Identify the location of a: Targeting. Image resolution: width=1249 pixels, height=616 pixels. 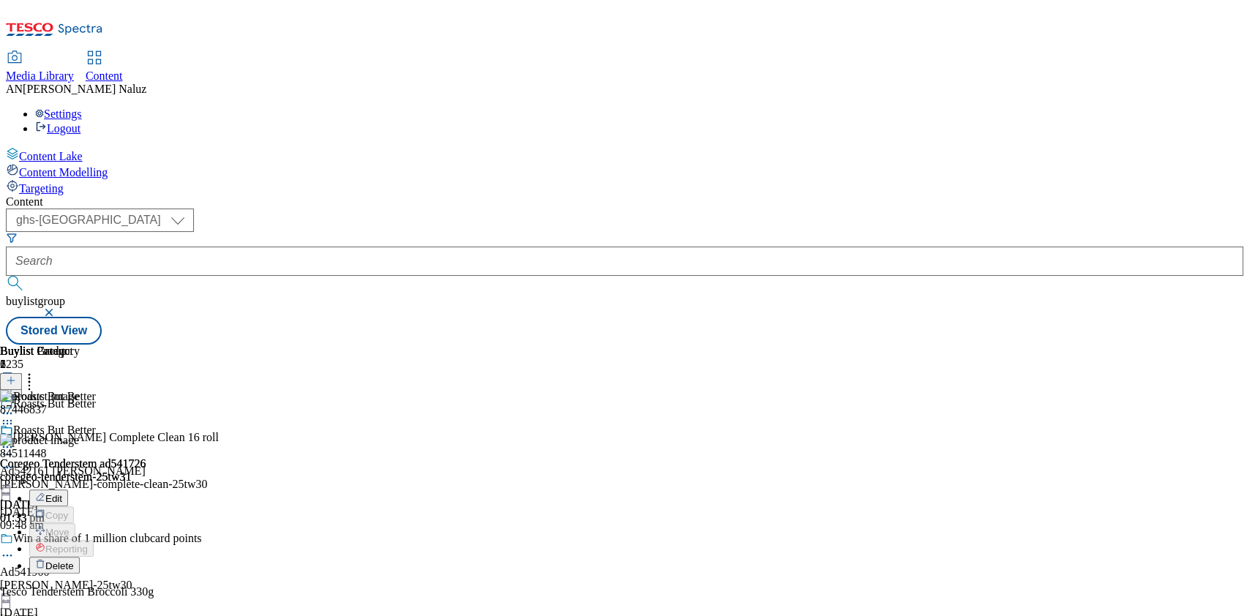
(624, 187).